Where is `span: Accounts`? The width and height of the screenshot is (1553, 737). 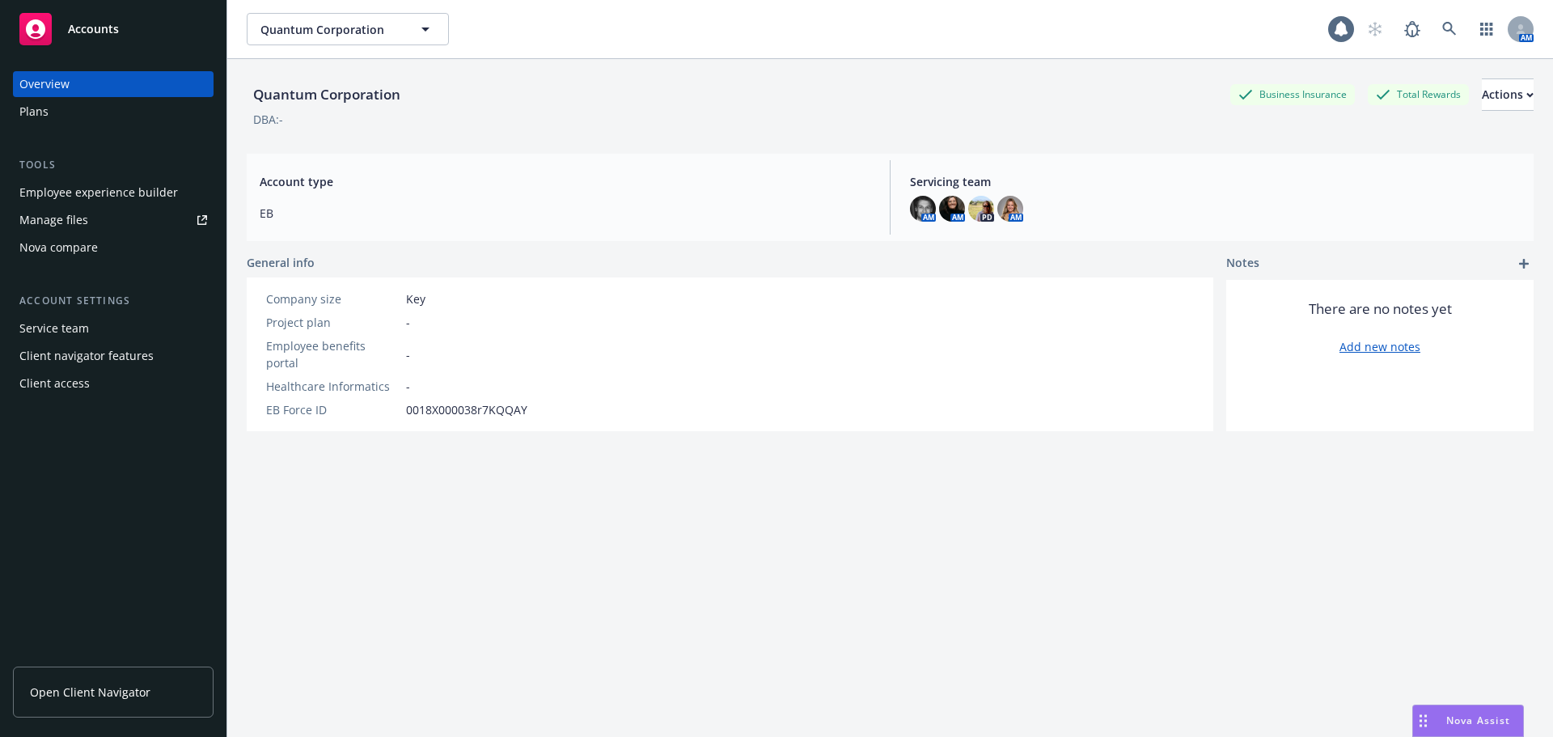 span: Accounts is located at coordinates (93, 29).